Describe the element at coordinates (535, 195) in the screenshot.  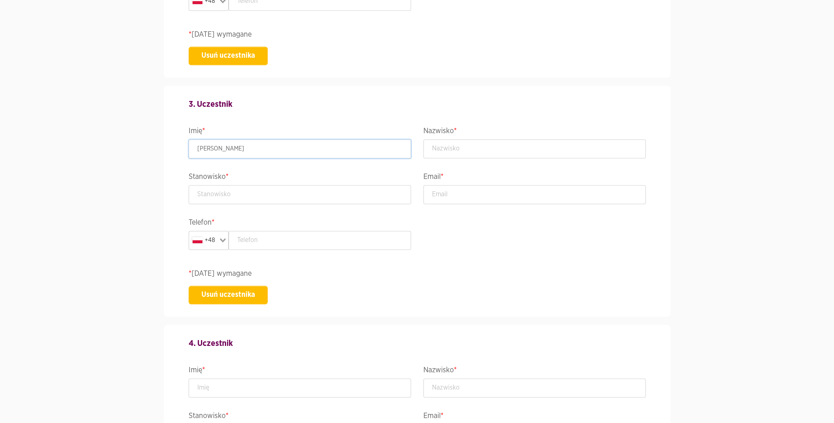
I see `input: Email` at that location.